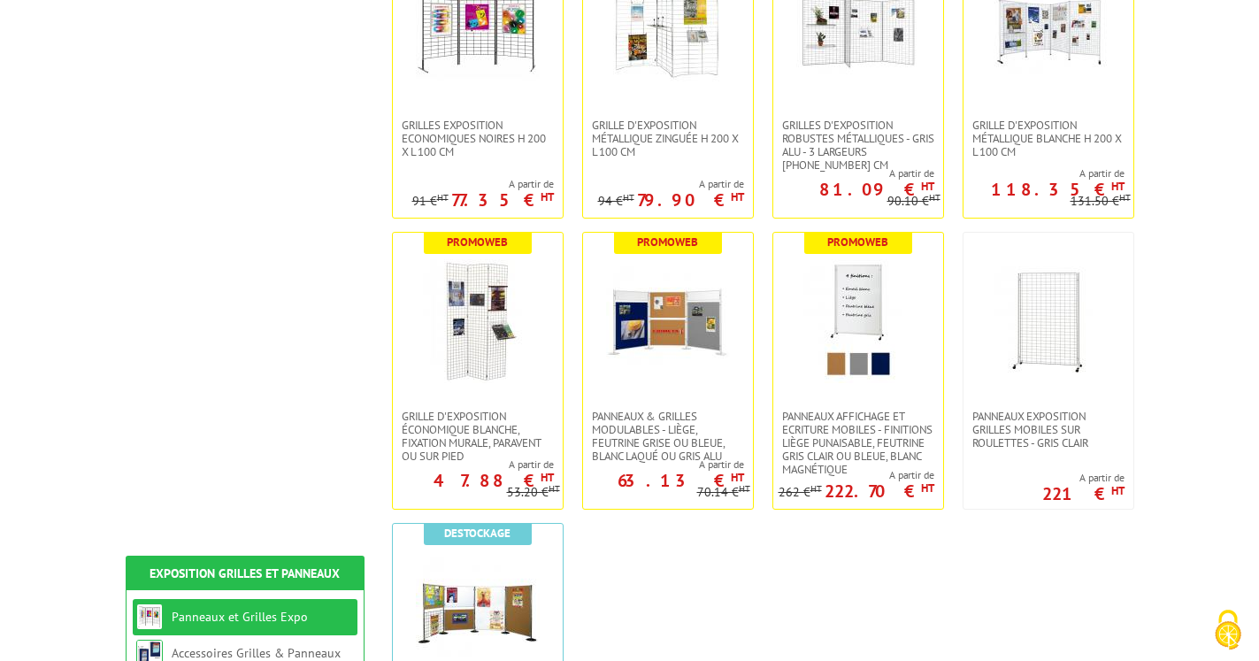 The height and width of the screenshot is (661, 1259). What do you see at coordinates (1048, 138) in the screenshot?
I see `a: Grille d'exposition métallique blanche H 200 x L 100 cm` at bounding box center [1048, 138].